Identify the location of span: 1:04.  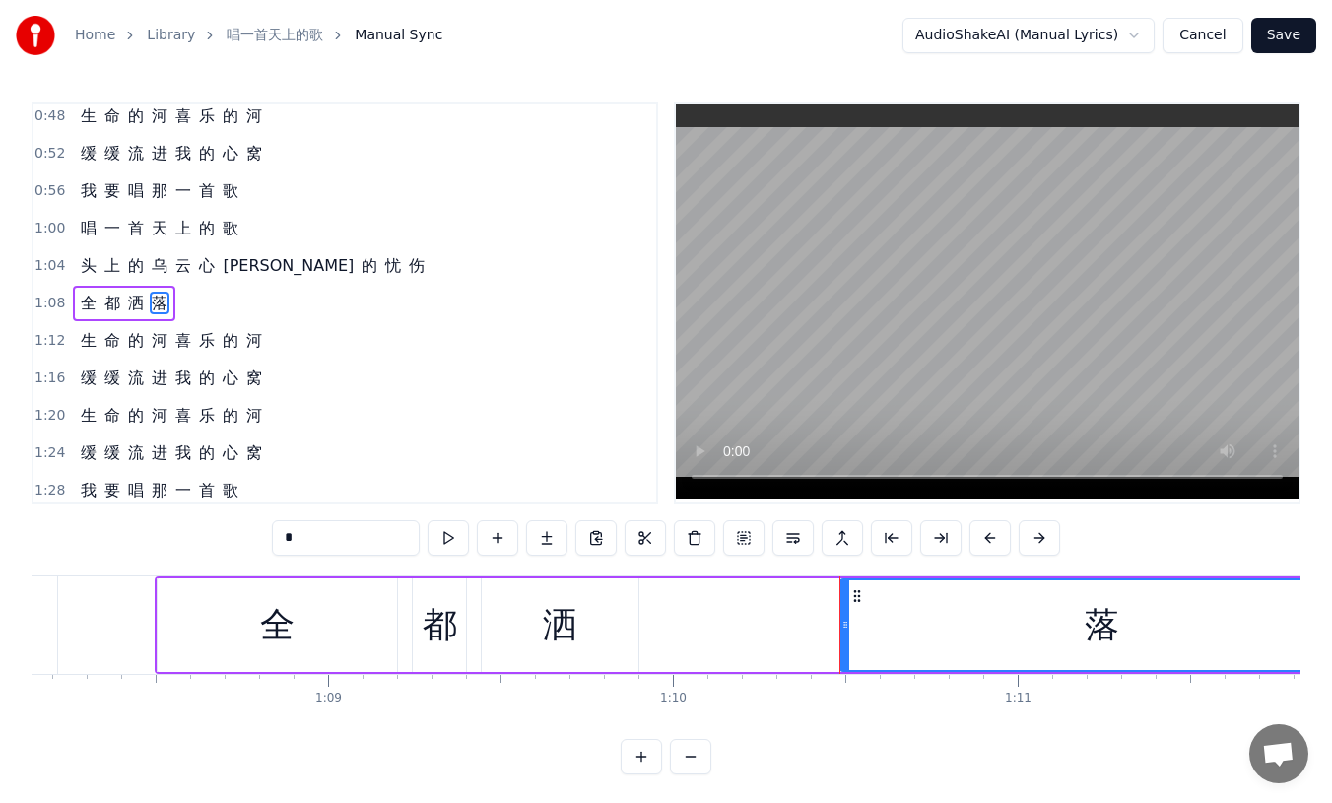
(49, 266).